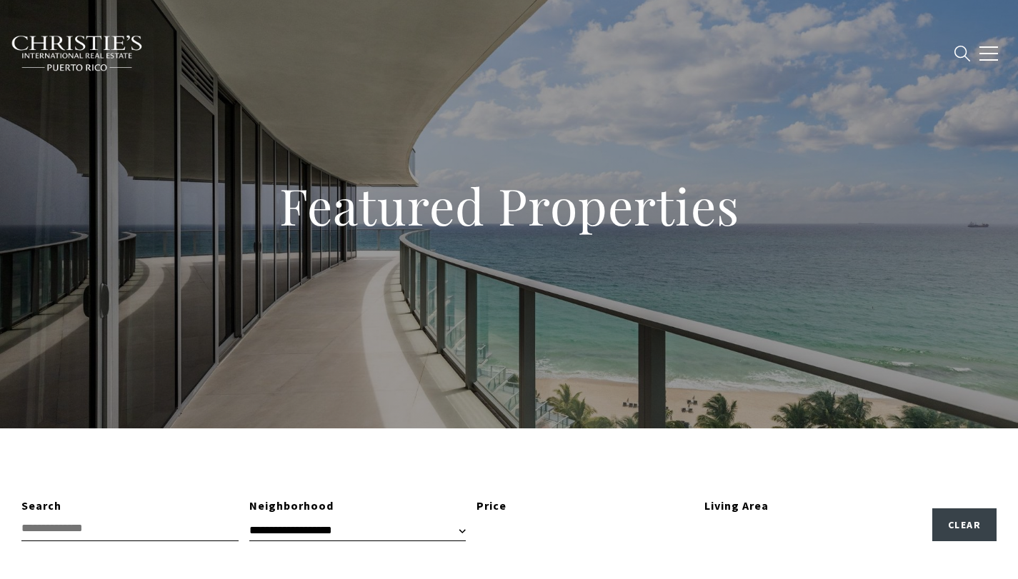 The height and width of the screenshot is (579, 1018). I want to click on img: Christie's International Real Estate black text logo, so click(77, 54).